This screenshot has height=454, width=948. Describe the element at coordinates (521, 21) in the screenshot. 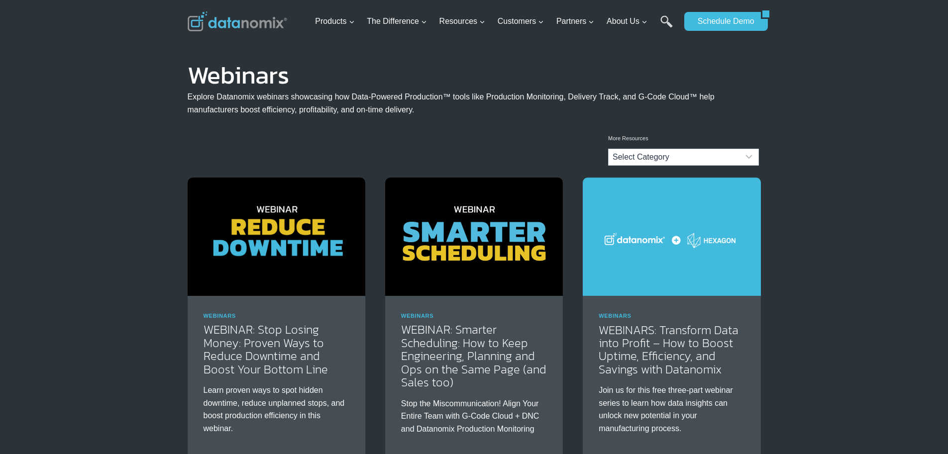

I see `span: Customers` at that location.